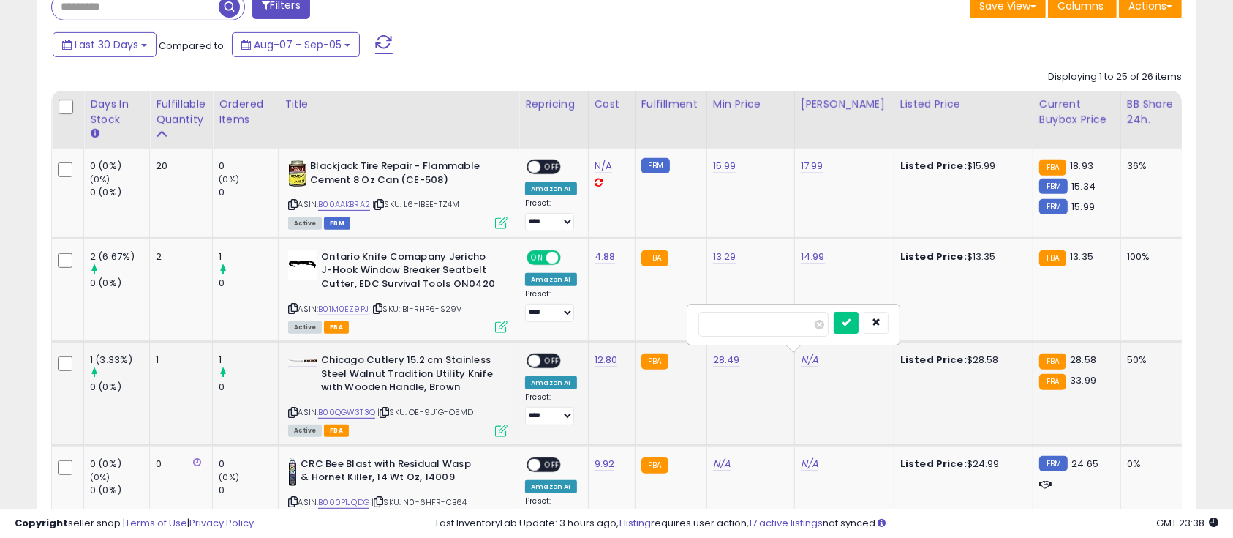  What do you see at coordinates (192, 45) in the screenshot?
I see `span: Compared to:` at bounding box center [192, 45].